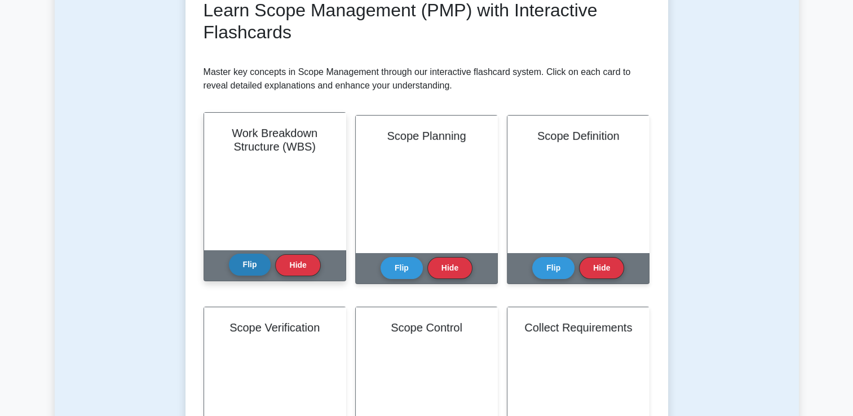 This screenshot has height=416, width=853. Describe the element at coordinates (275, 328) in the screenshot. I see `h2: Scope Verification` at that location.